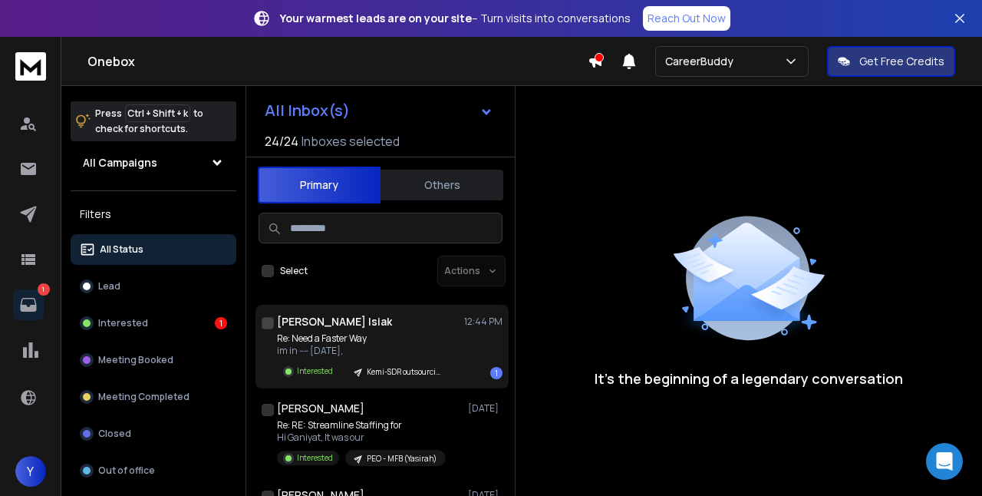  I want to click on h3: Filters, so click(153, 214).